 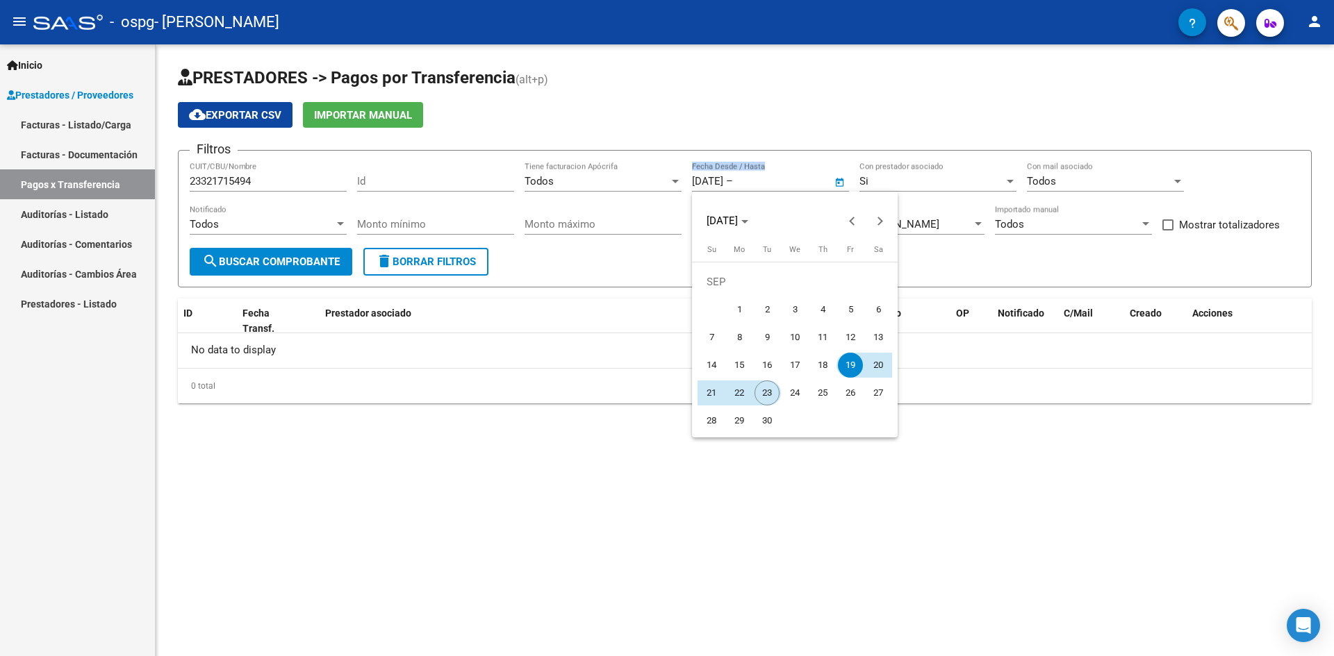 I want to click on span: 15, so click(x=739, y=365).